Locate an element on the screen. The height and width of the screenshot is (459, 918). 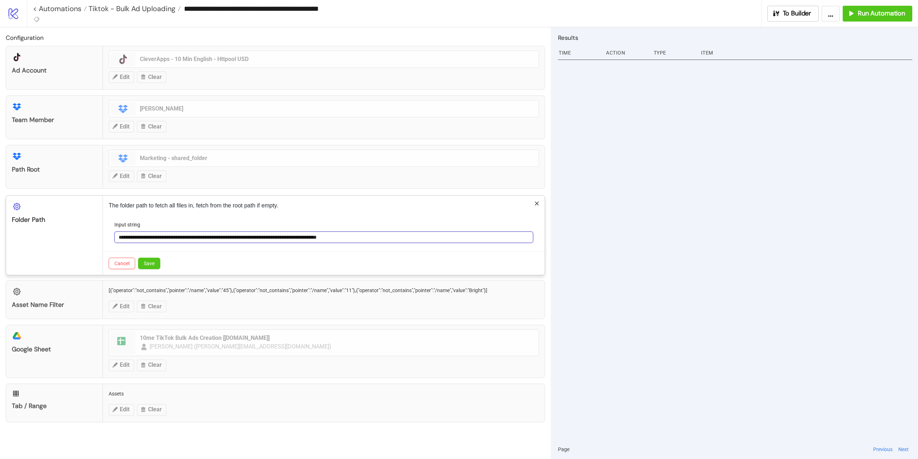
a: Tiktok - Bulk Ad Uploading is located at coordinates (134, 9).